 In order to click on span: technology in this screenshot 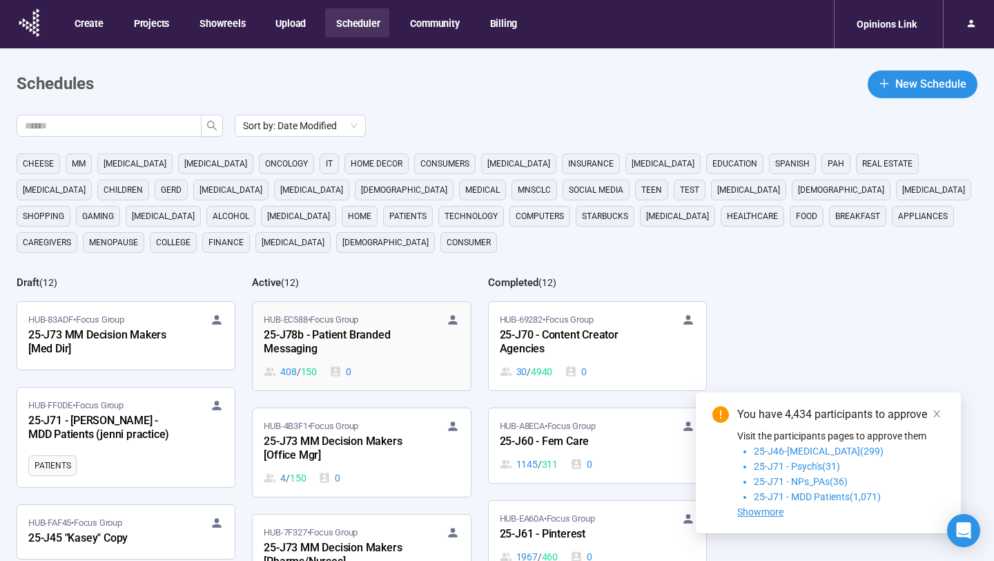, I will do `click(471, 216)`.